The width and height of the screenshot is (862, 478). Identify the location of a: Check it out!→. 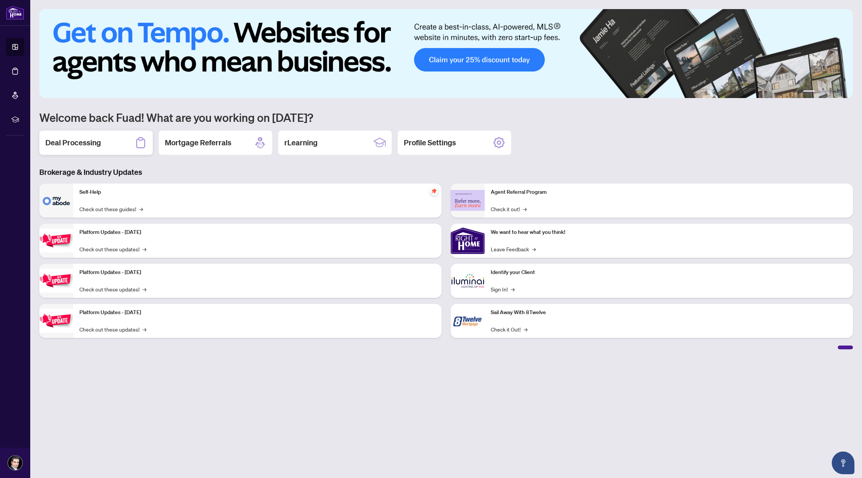
(509, 209).